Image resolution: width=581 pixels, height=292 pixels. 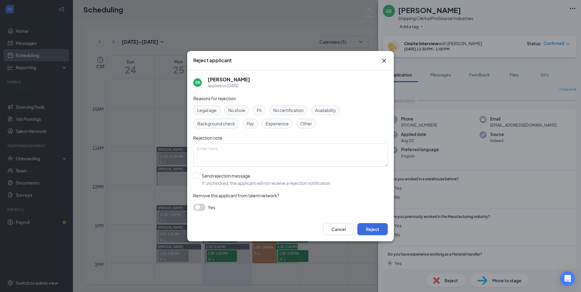 What do you see at coordinates (259, 110) in the screenshot?
I see `span: Fit` at bounding box center [259, 110].